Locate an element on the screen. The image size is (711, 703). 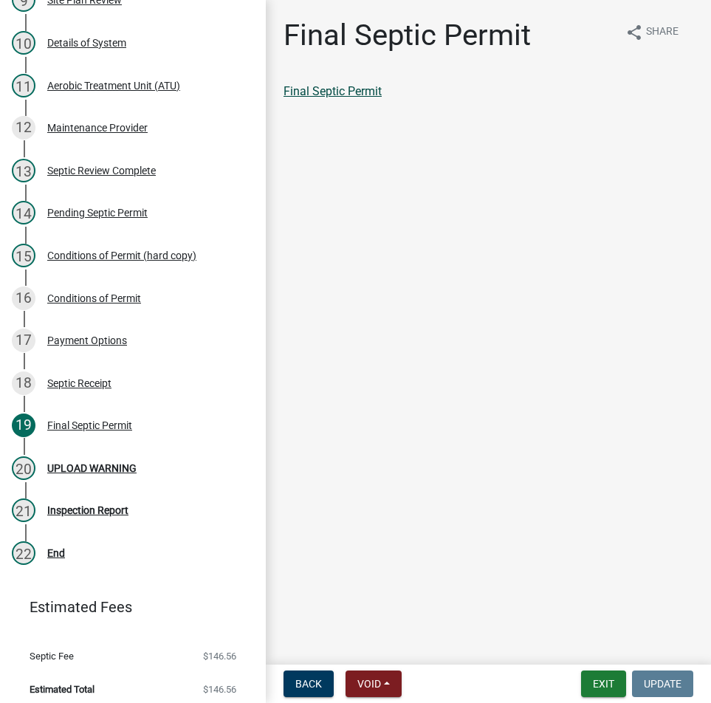
div: 11 is located at coordinates (24, 86).